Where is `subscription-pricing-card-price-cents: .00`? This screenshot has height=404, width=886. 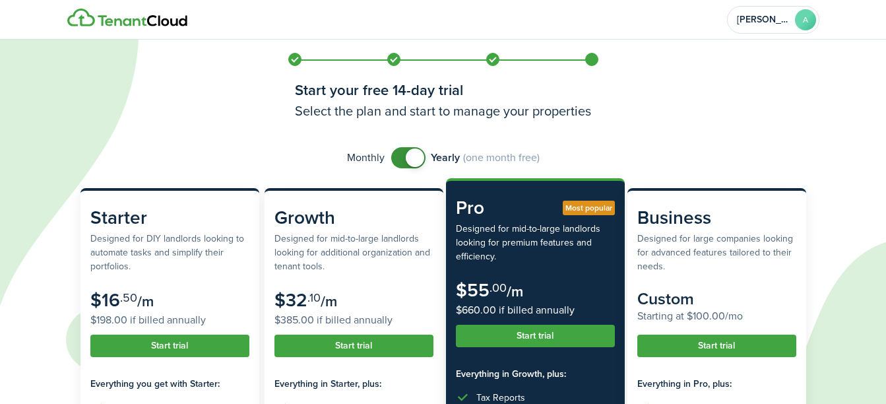
subscription-pricing-card-price-cents: .00 is located at coordinates (498, 288).